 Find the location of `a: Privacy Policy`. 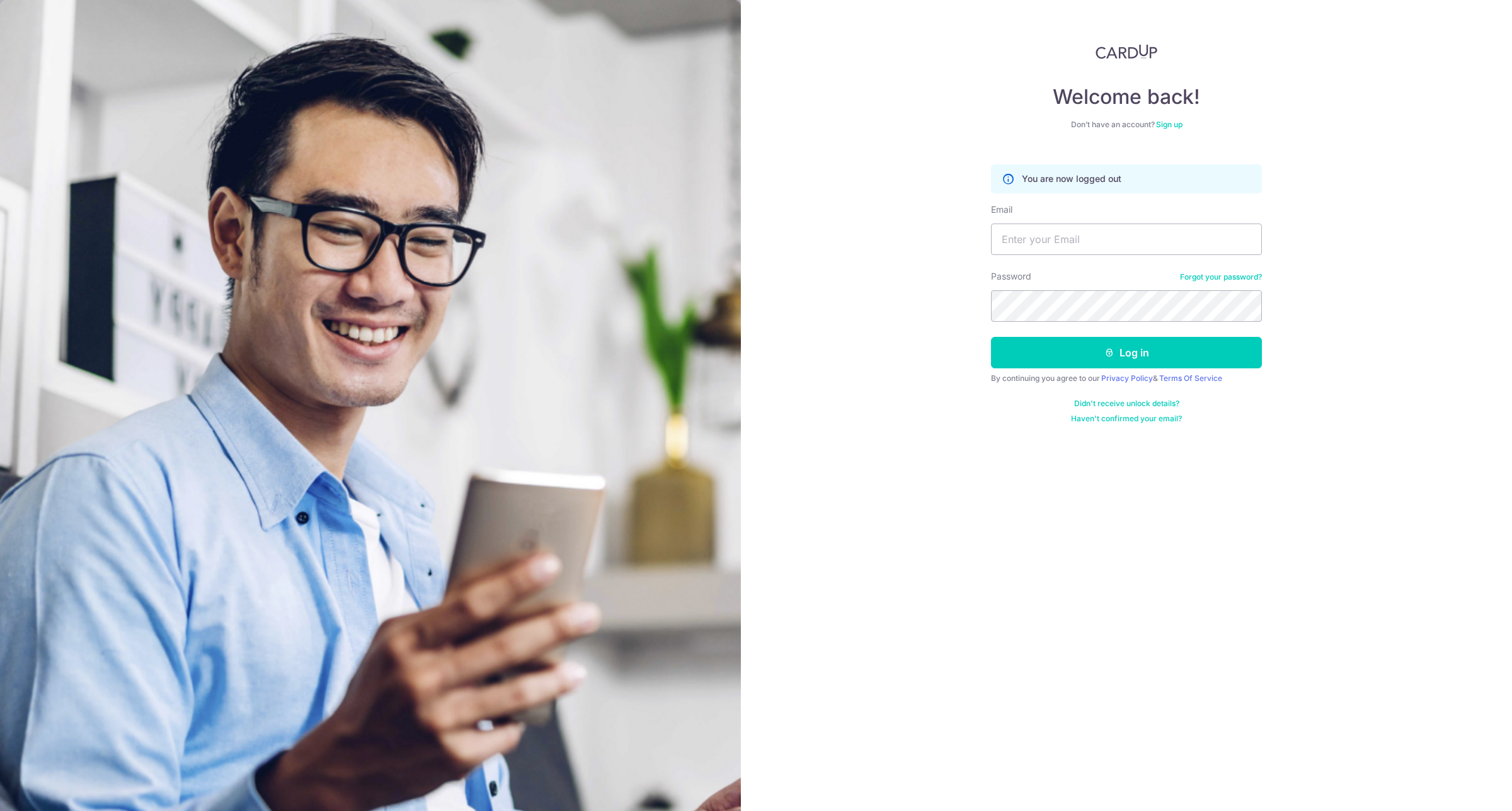

a: Privacy Policy is located at coordinates (1127, 378).